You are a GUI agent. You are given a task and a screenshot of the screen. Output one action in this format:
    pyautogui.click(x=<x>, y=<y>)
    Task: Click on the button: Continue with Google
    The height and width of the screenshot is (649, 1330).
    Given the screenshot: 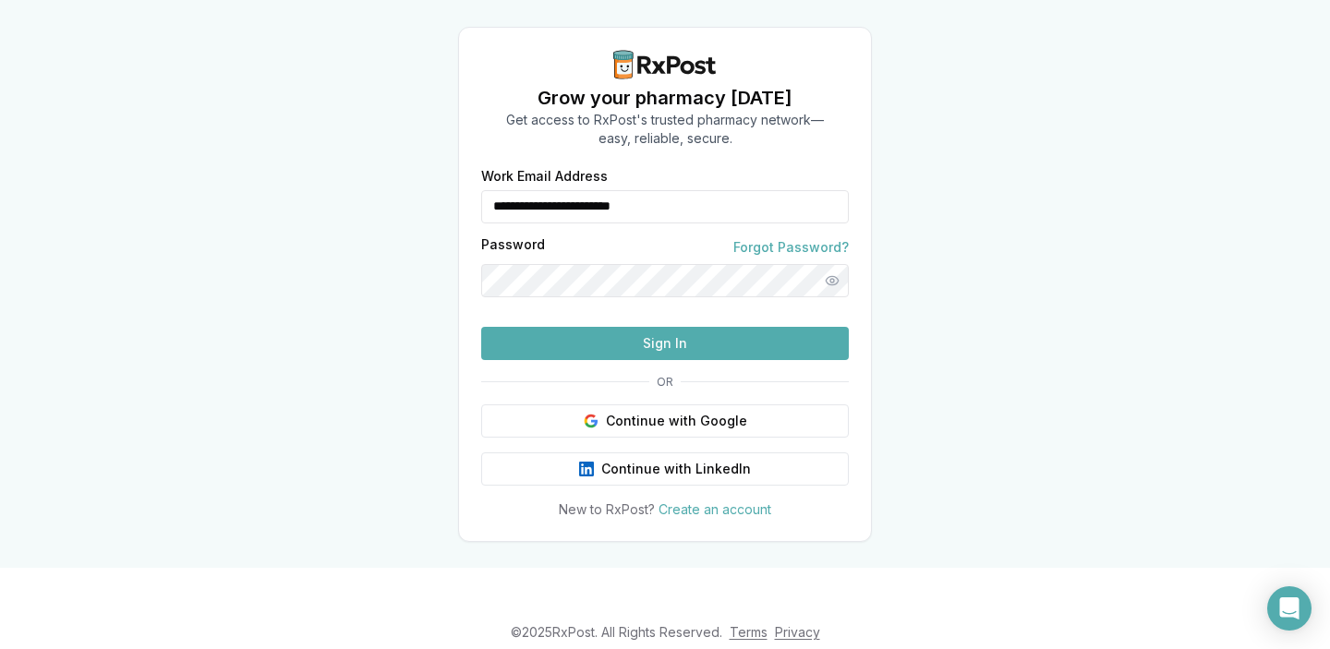 What is the action you would take?
    pyautogui.click(x=665, y=421)
    